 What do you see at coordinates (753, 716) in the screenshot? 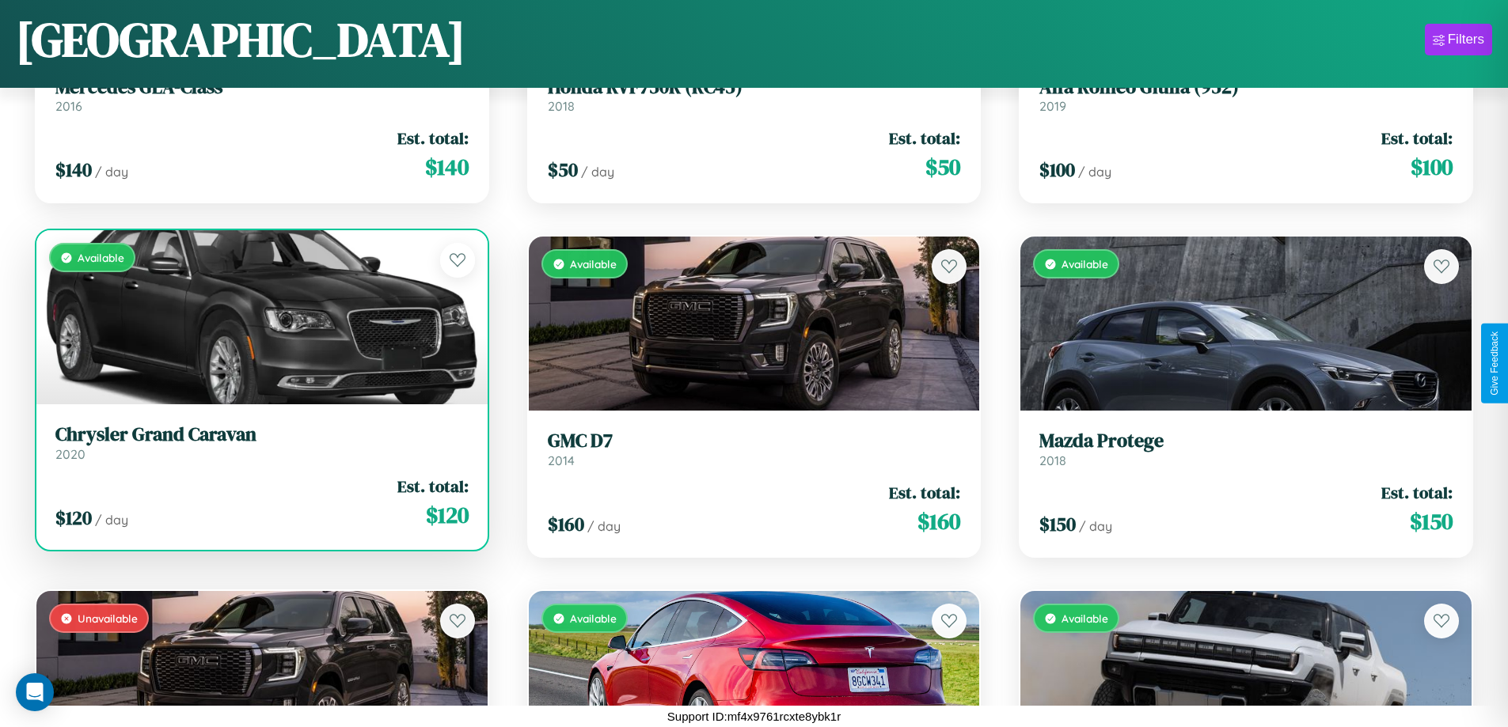
I see `p: Support ID: mf4x9761rcxte8ybk1r` at bounding box center [753, 716].